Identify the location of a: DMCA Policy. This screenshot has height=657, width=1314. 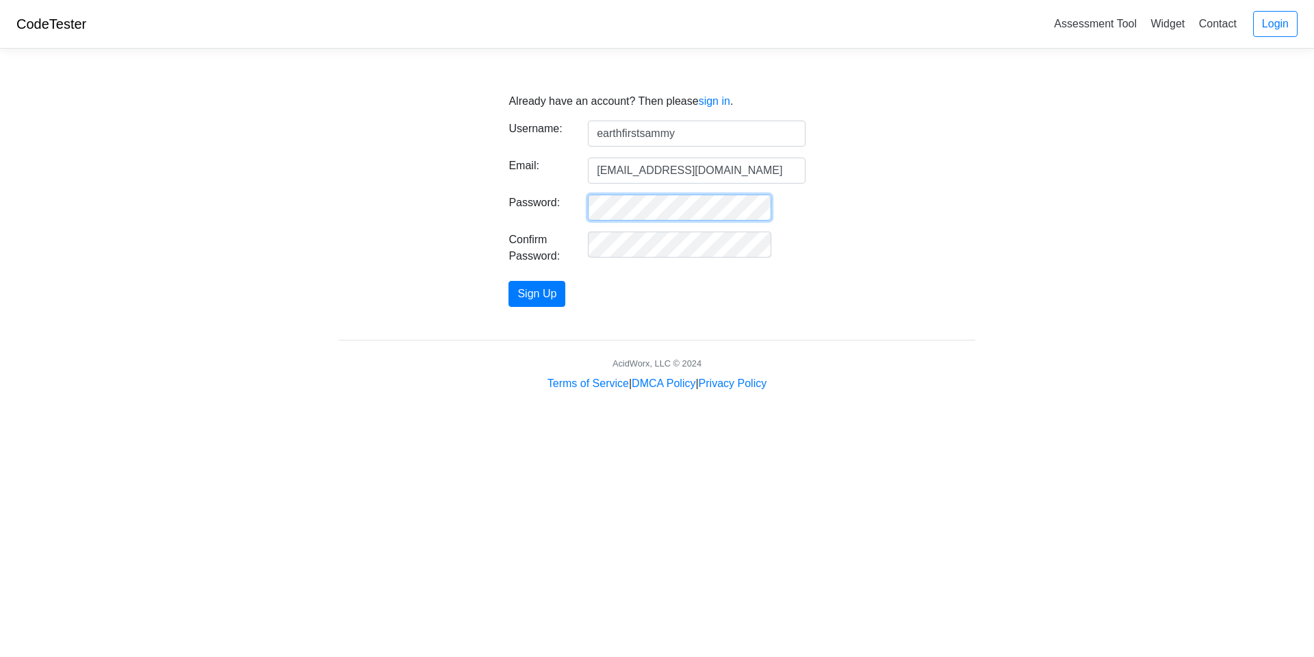
(663, 383).